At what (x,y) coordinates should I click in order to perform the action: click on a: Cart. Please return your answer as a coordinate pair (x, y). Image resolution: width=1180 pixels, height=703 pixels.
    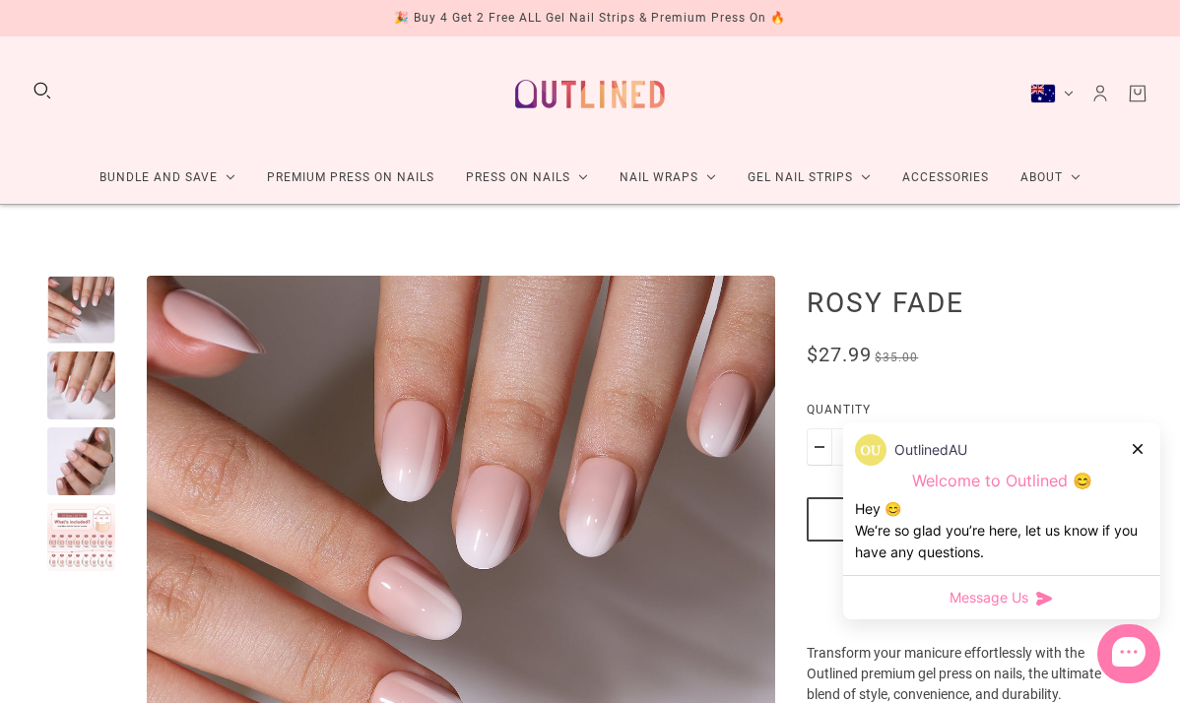
    Looking at the image, I should click on (1137, 94).